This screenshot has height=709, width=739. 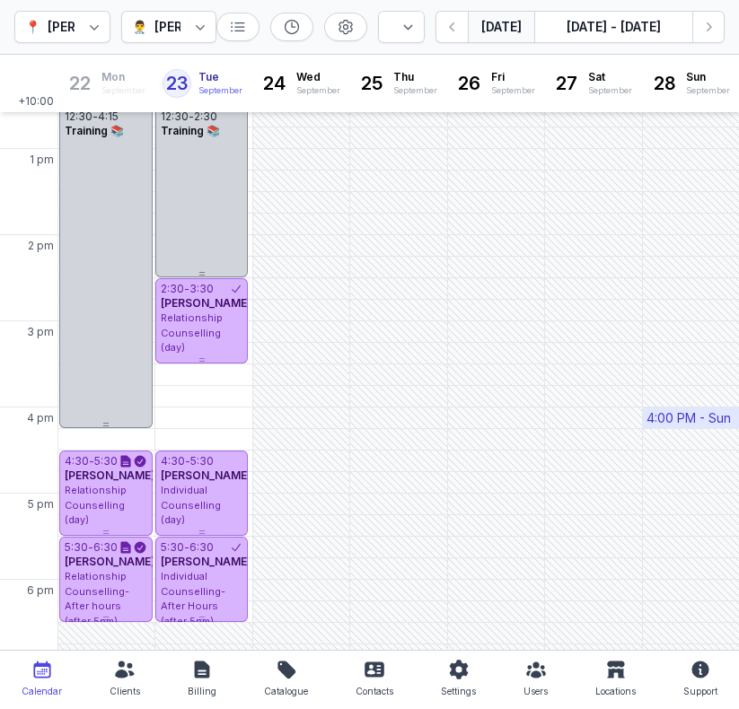 I want to click on span: Sun, so click(x=707, y=77).